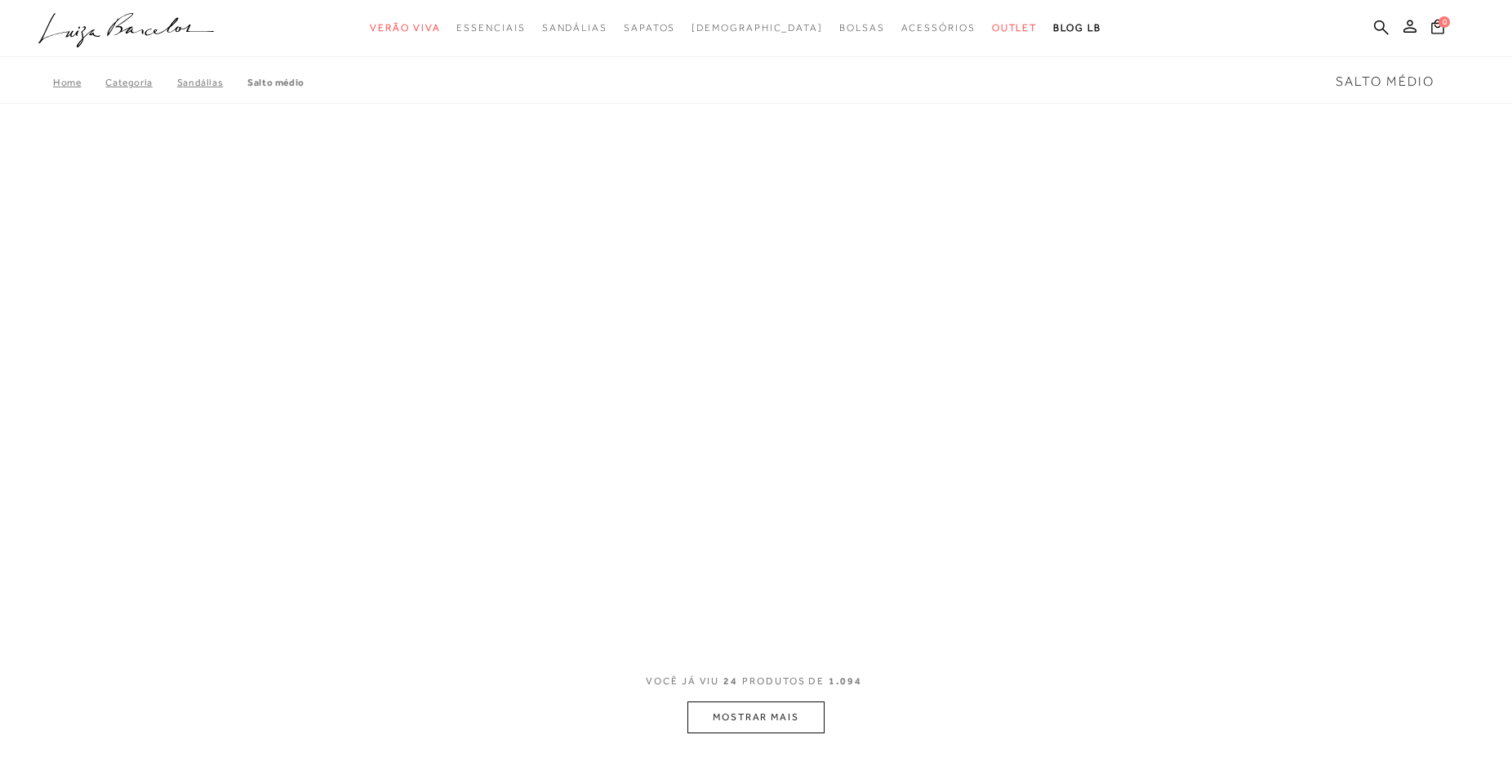 This screenshot has width=1512, height=757. What do you see at coordinates (79, 82) in the screenshot?
I see `a: Home` at bounding box center [79, 82].